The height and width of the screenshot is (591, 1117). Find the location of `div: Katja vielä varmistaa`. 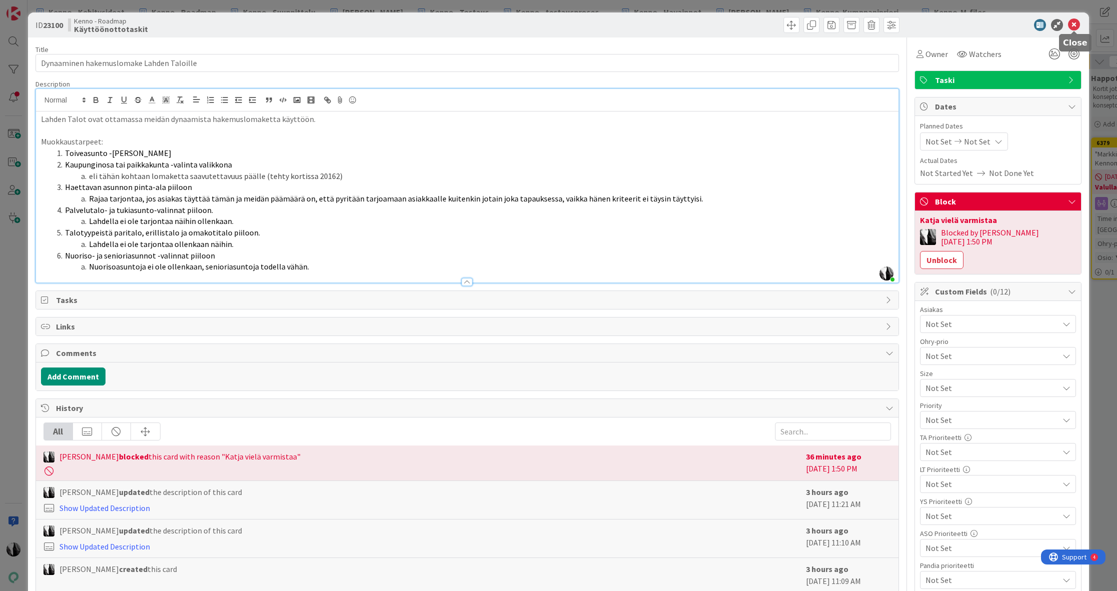

div: Katja vielä varmistaa is located at coordinates (998, 220).